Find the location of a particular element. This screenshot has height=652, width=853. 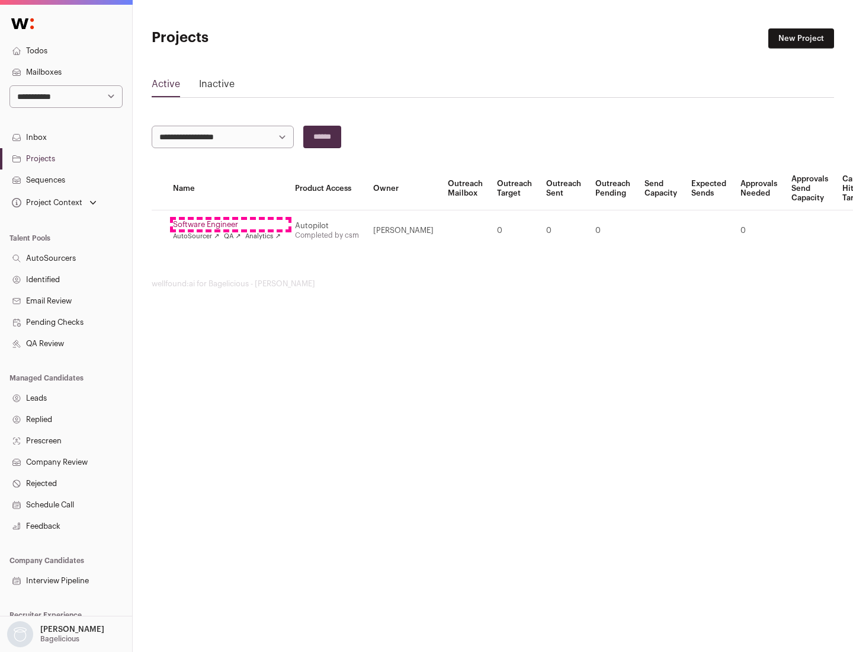

th: Outreach Target is located at coordinates (514, 188).